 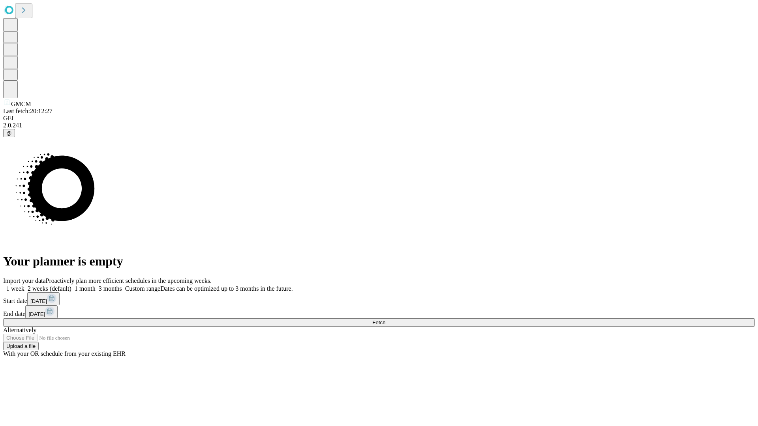 What do you see at coordinates (20, 330) in the screenshot?
I see `span: Alternatively` at bounding box center [20, 330].